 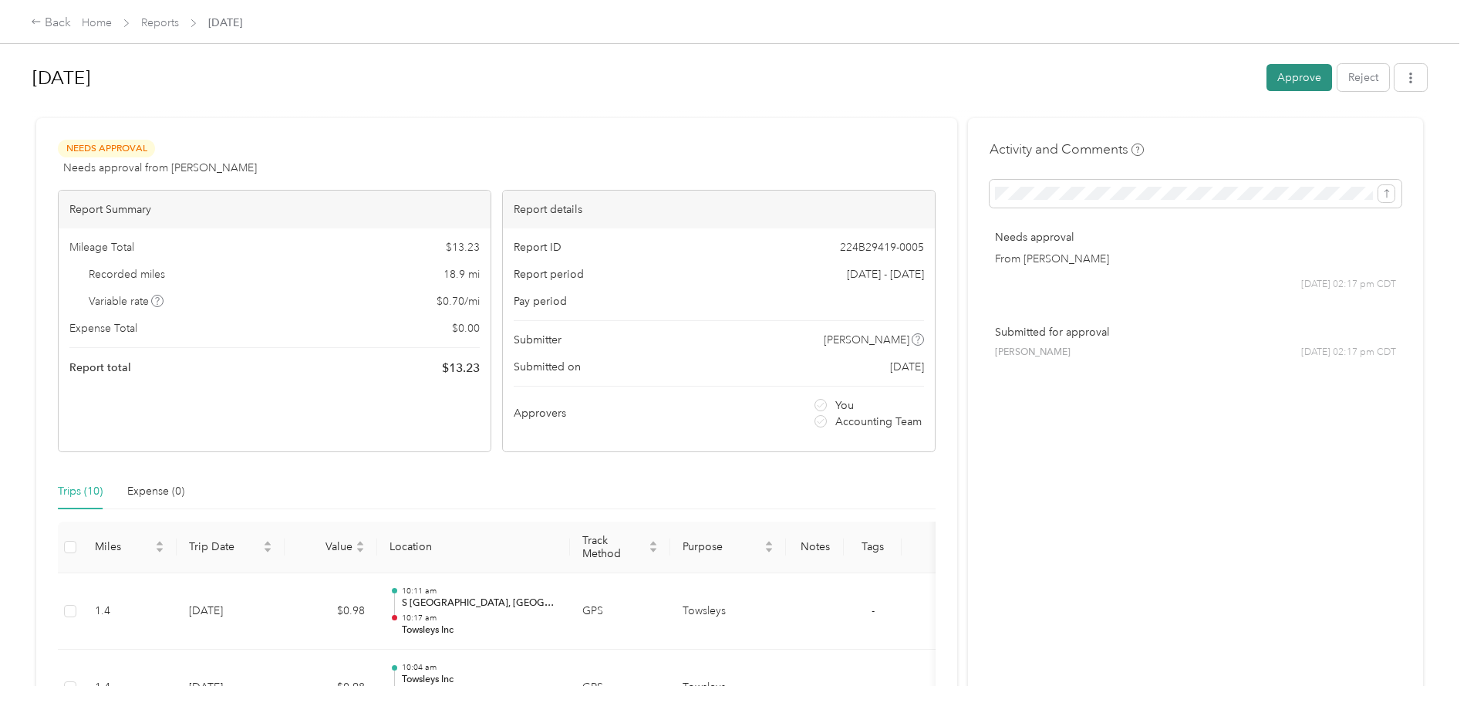 I want to click on span: Trip Date, so click(x=225, y=546).